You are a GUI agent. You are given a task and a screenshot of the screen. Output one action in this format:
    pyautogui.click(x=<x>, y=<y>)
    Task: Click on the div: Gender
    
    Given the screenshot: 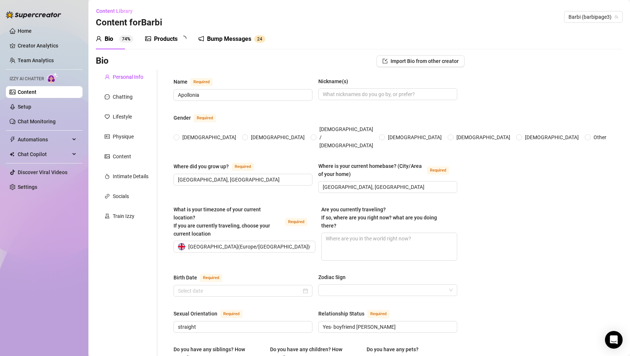 What is the action you would take?
    pyautogui.click(x=182, y=118)
    